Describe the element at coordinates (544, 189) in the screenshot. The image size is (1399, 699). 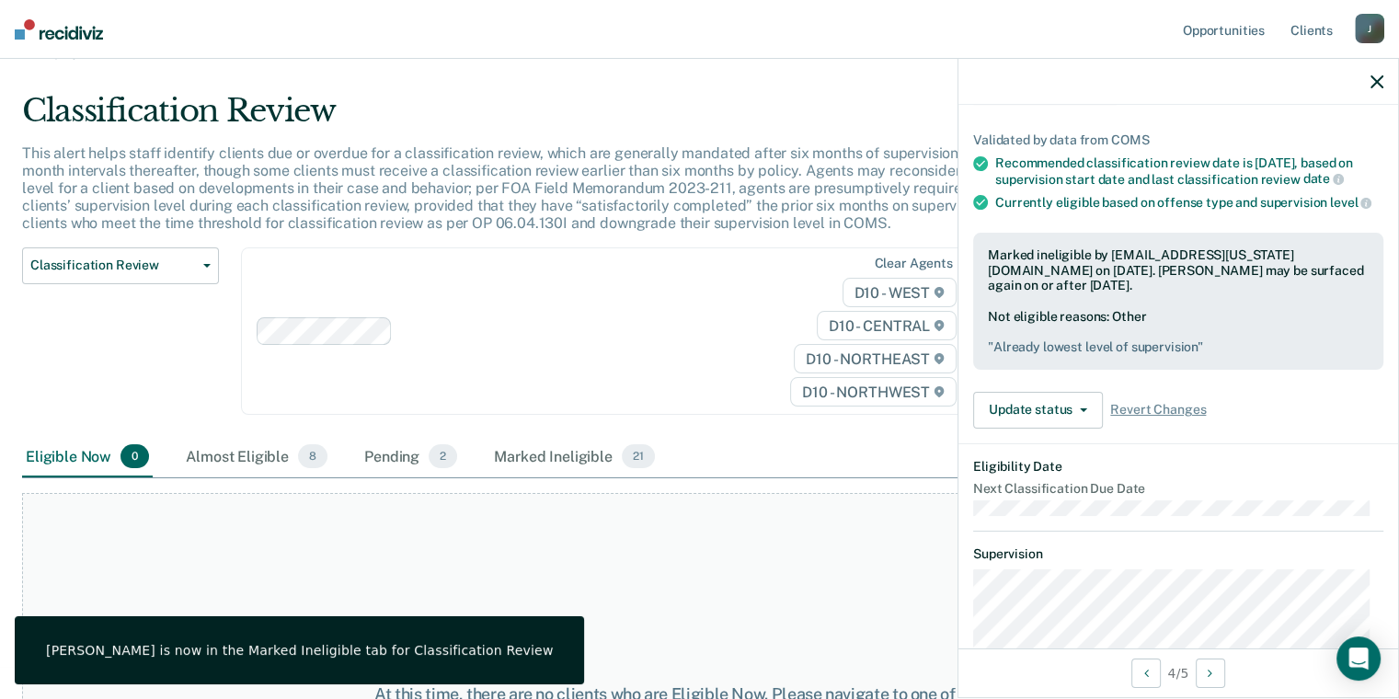
I see `p: This alert helps staff identify clients due or overdue for a classification review, which are gen...` at that location.